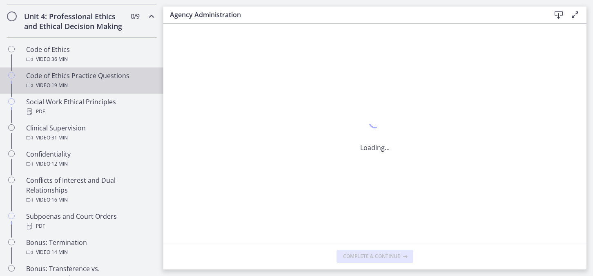  What do you see at coordinates (59, 59) in the screenshot?
I see `span: · 36 min` at bounding box center [59, 59].